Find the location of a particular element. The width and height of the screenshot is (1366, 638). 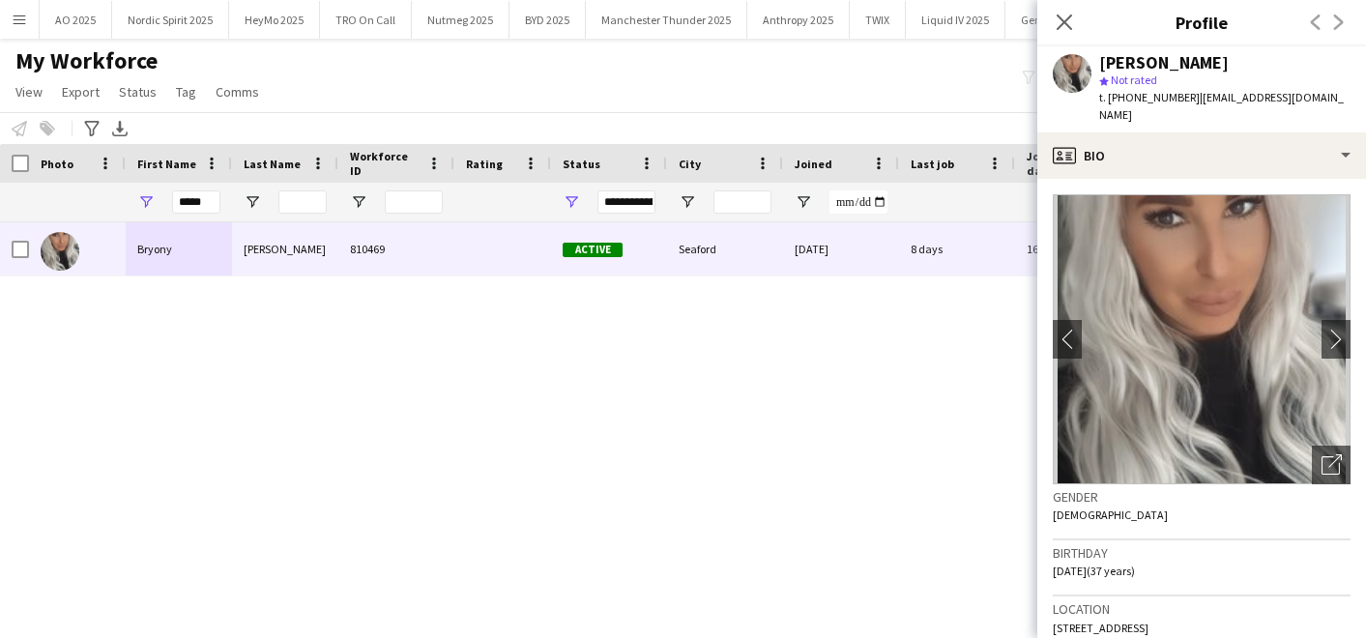

input: Workforce ID Filter Input is located at coordinates (414, 202).